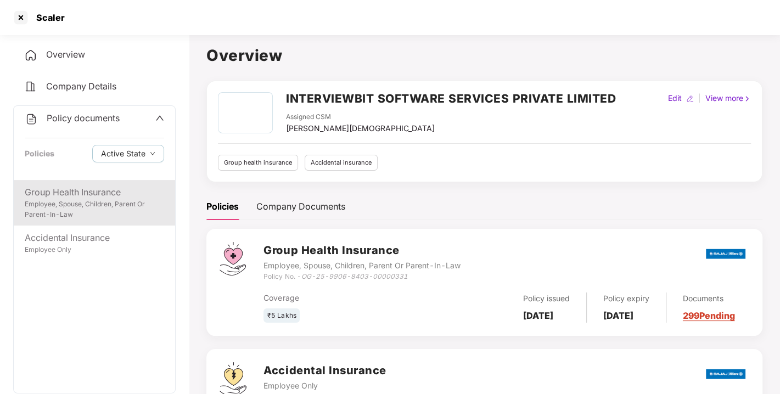 The width and height of the screenshot is (780, 394). What do you see at coordinates (675, 98) in the screenshot?
I see `div: Edit` at bounding box center [675, 98].